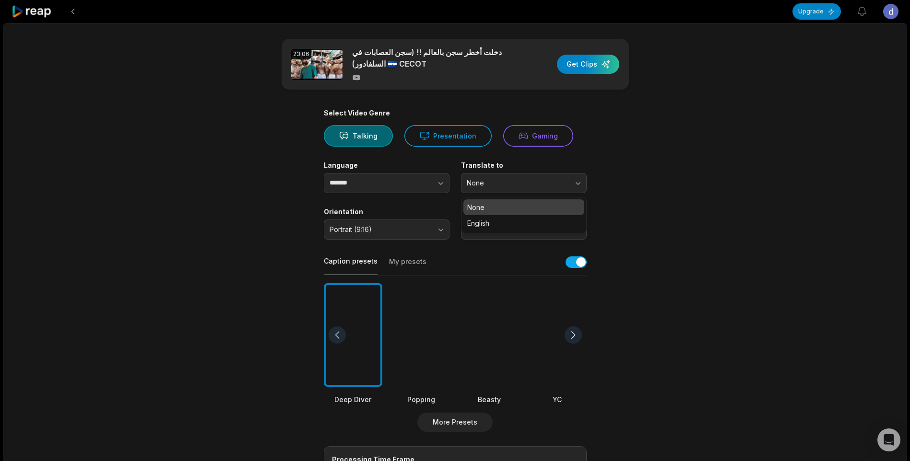 This screenshot has height=461, width=910. I want to click on button: None, so click(524, 183).